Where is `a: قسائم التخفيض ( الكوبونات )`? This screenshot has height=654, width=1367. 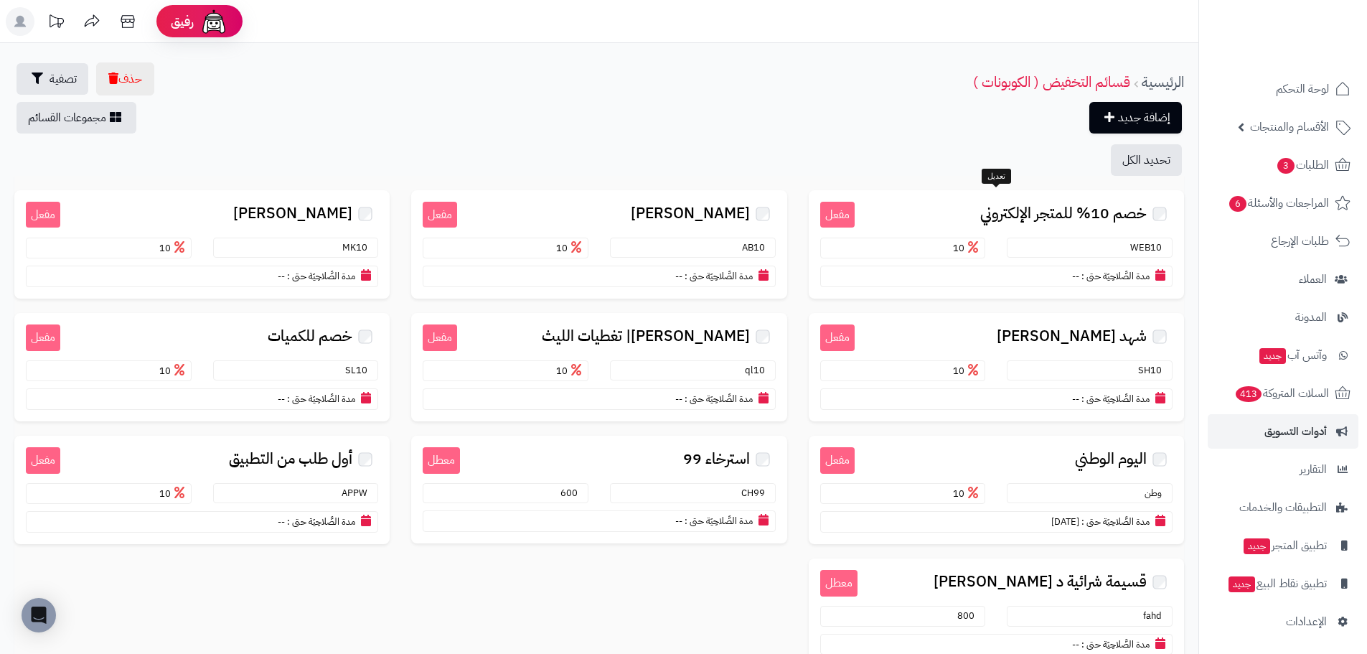 a: قسائم التخفيض ( الكوبونات ) is located at coordinates (1052, 82).